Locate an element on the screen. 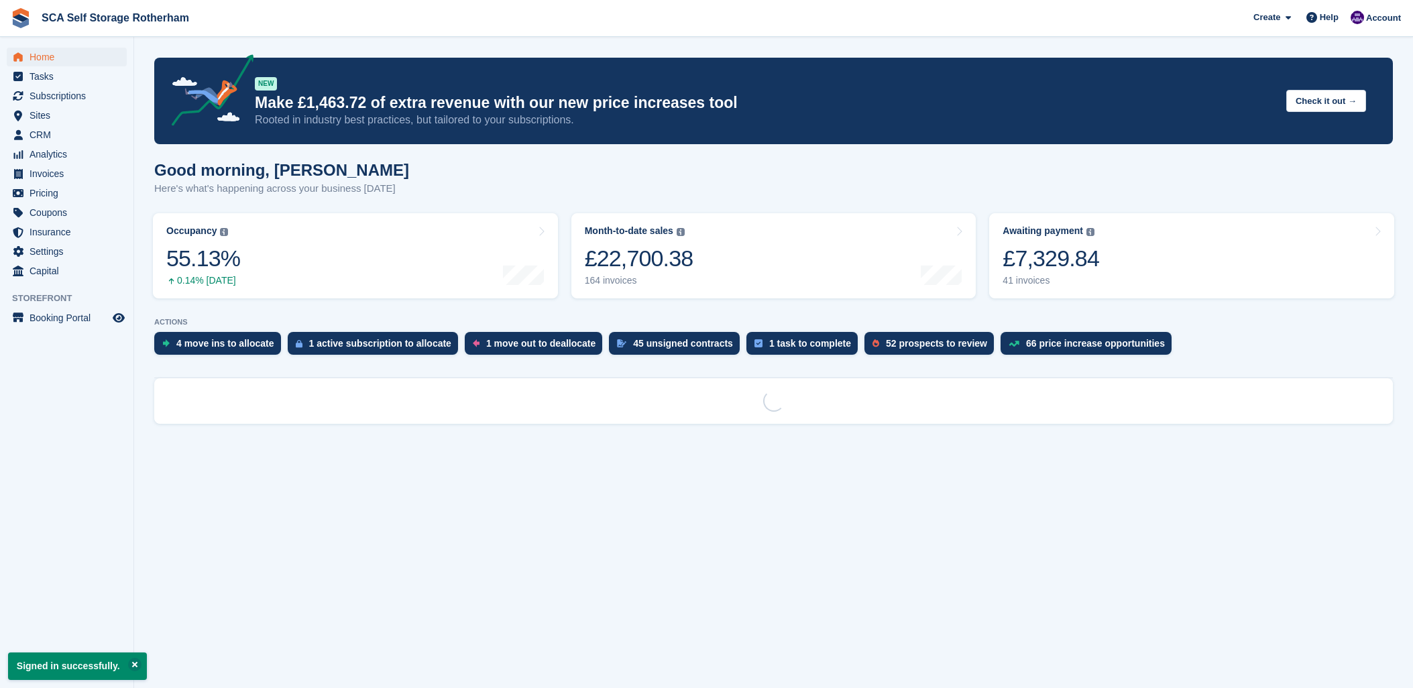 The width and height of the screenshot is (1413, 688). div: 164 invoices is located at coordinates (639, 280).